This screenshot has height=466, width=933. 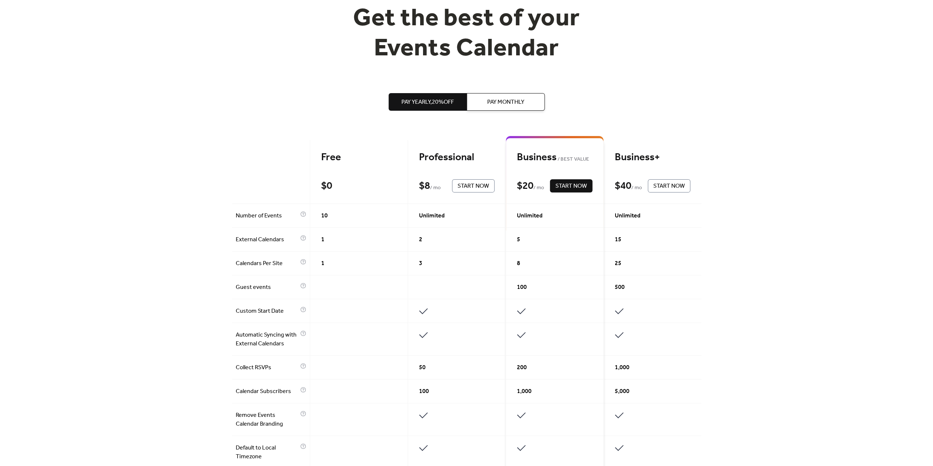 What do you see at coordinates (457, 157) in the screenshot?
I see `div: Professional` at bounding box center [457, 157].